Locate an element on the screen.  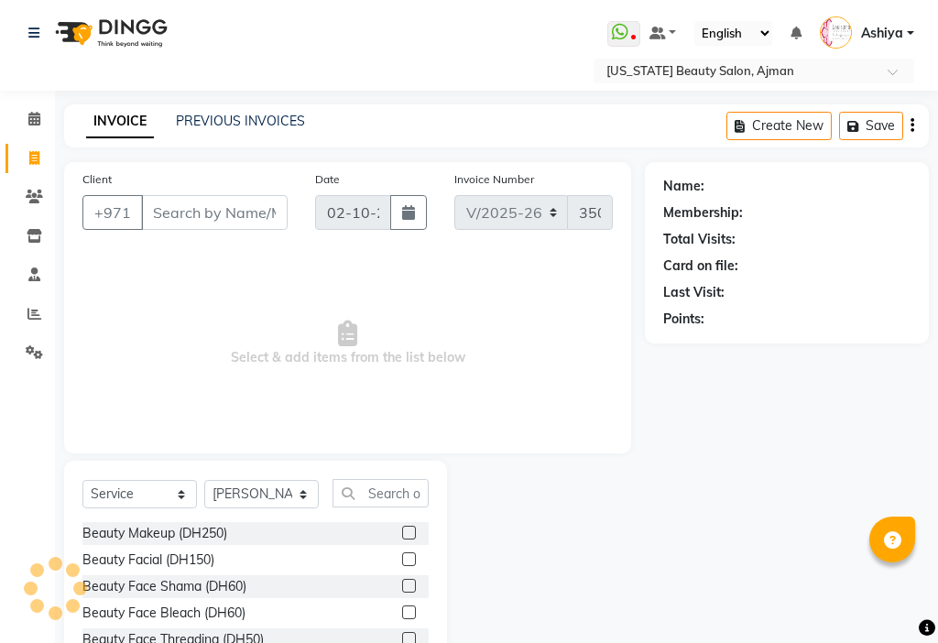
button: Save is located at coordinates (871, 125).